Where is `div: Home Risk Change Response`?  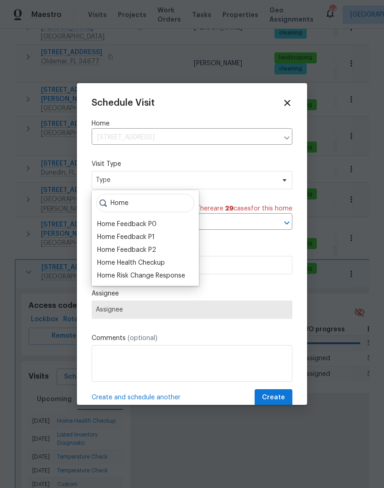 div: Home Risk Change Response is located at coordinates (141, 276).